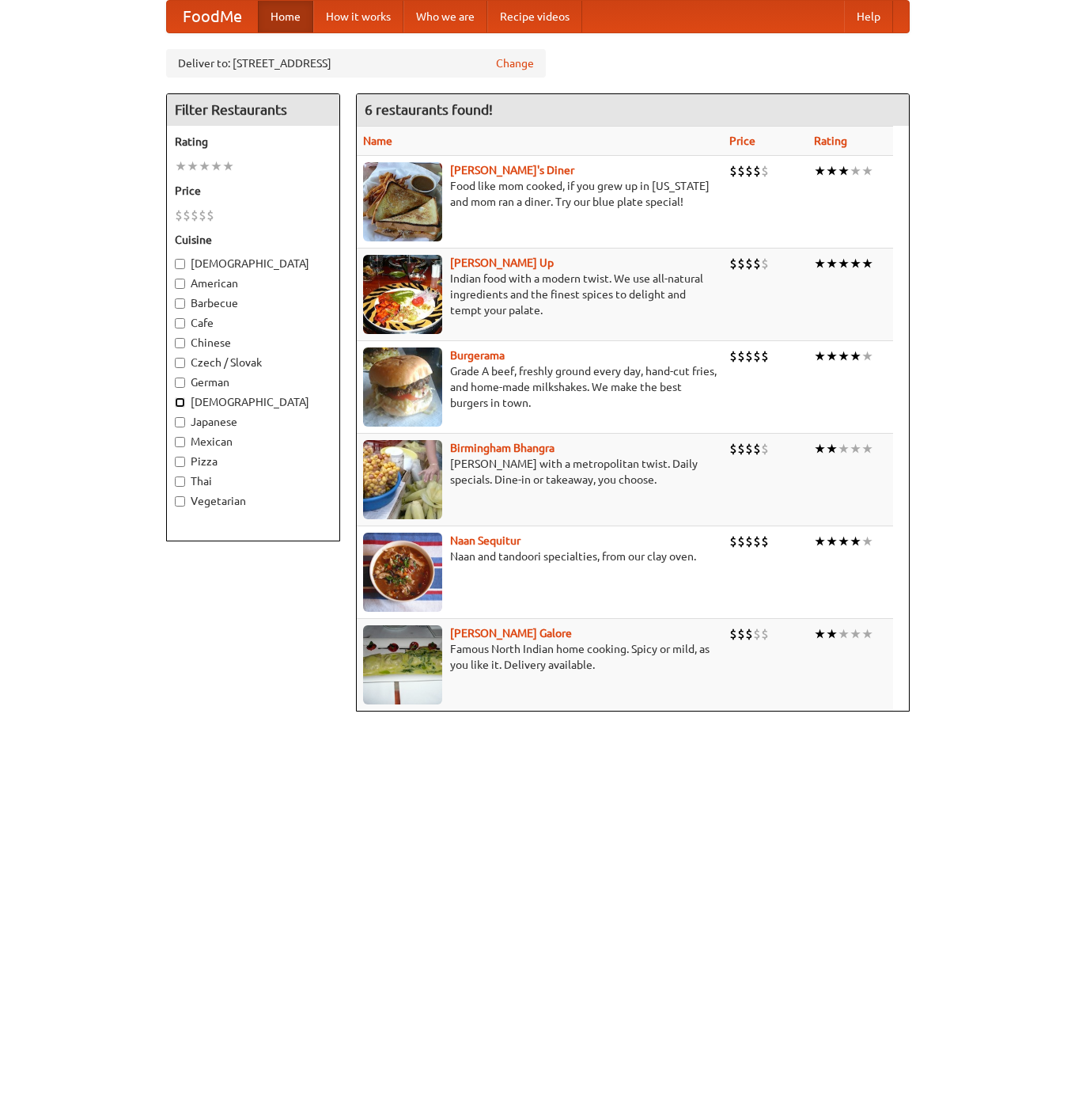  I want to click on a: Help, so click(869, 16).